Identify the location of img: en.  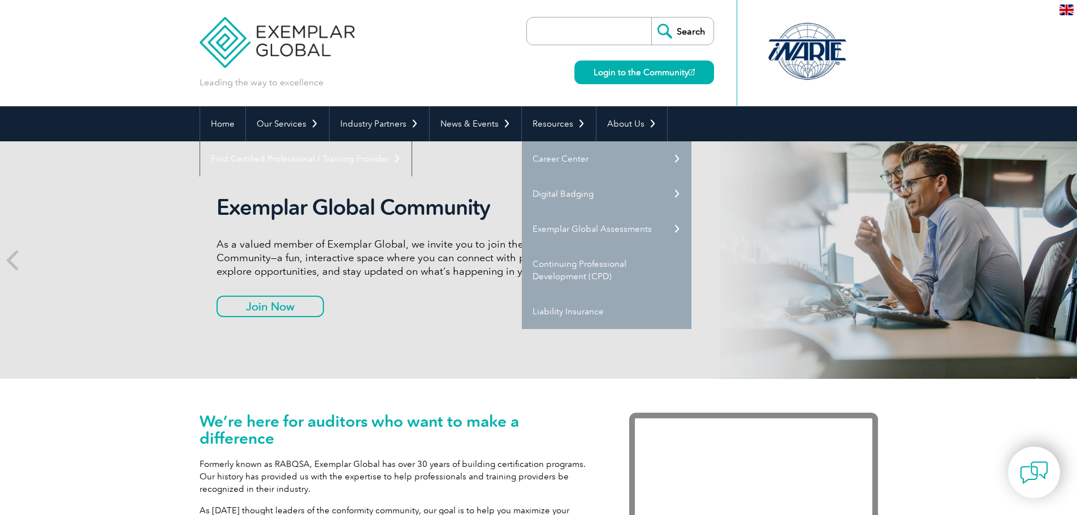
(1066, 10).